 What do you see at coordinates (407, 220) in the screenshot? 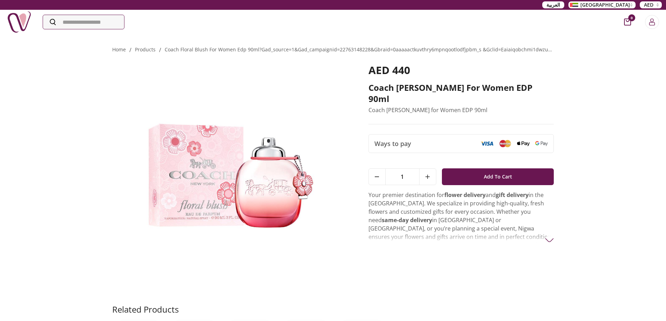
I see `strong: same-day delivery` at bounding box center [407, 220].